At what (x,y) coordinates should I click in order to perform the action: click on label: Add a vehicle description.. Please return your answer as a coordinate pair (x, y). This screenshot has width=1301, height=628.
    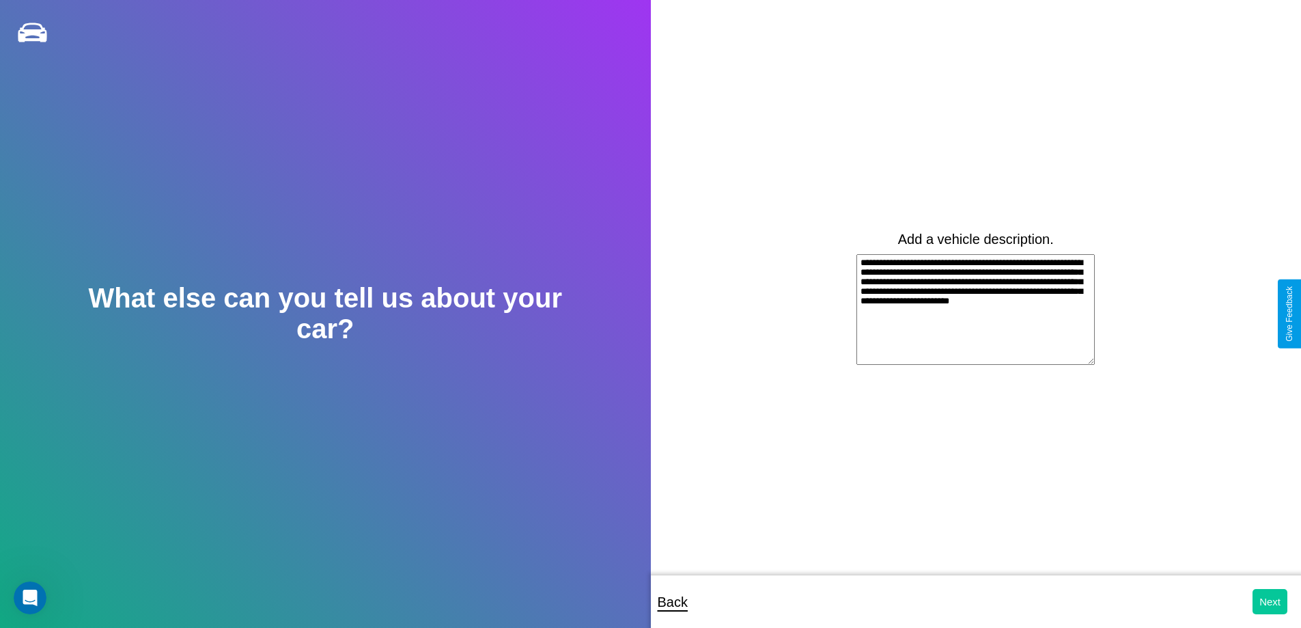
    Looking at the image, I should click on (976, 239).